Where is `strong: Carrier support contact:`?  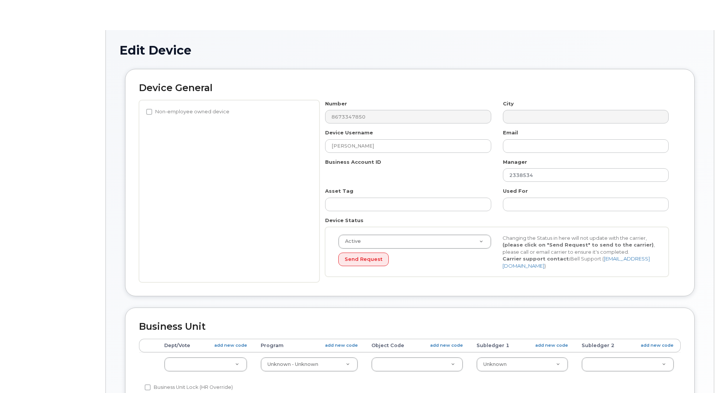
strong: Carrier support contact: is located at coordinates (536, 259).